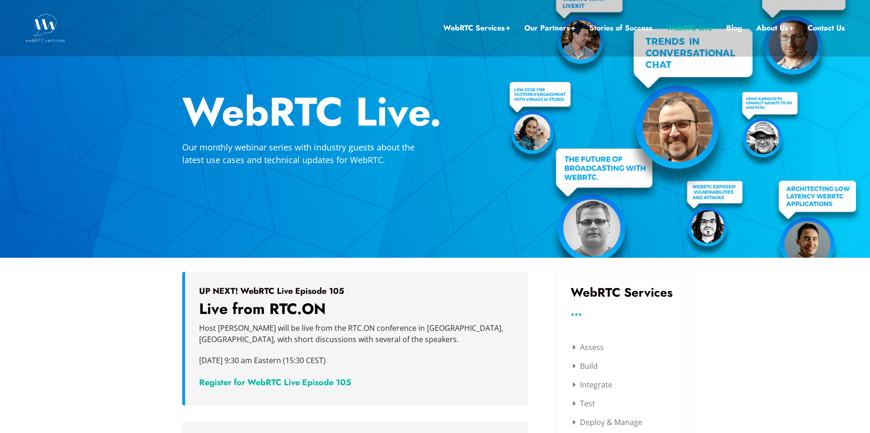 The image size is (870, 433). I want to click on a: Register for WebRTC Live Episode 105, so click(275, 382).